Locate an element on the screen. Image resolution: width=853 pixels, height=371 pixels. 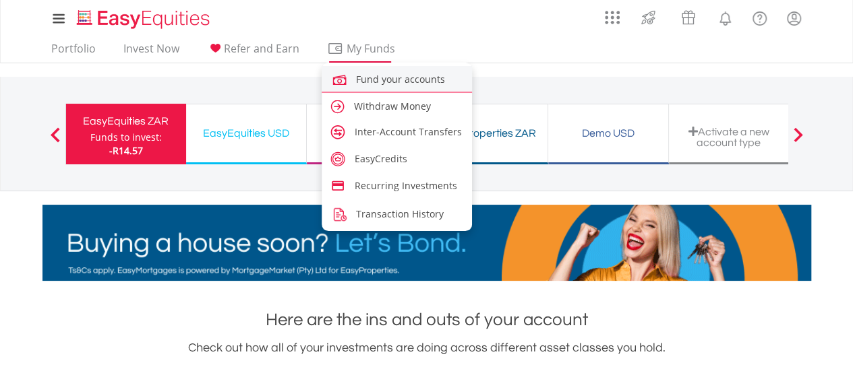
span: Inter-Account Transfers is located at coordinates (408, 131).